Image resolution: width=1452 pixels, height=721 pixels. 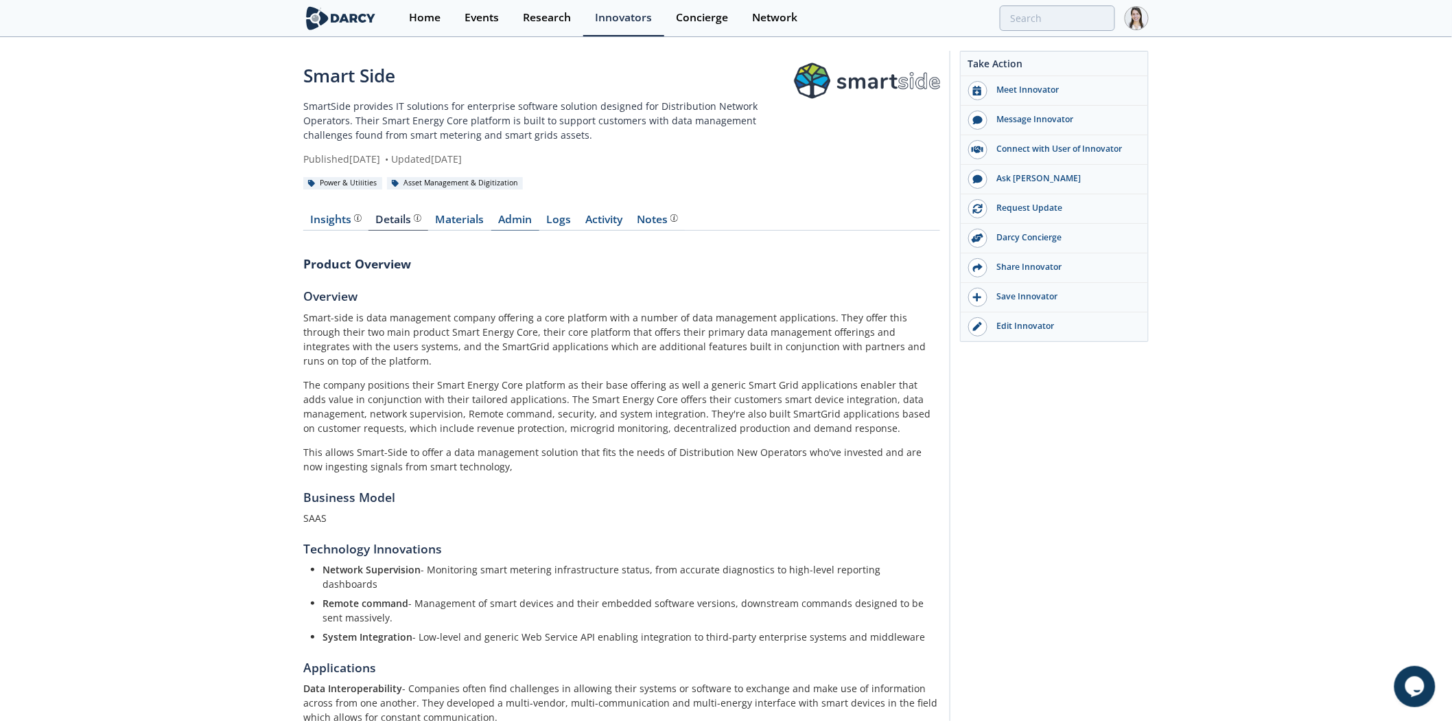 I want to click on strong: Data Interoperability, so click(x=353, y=688).